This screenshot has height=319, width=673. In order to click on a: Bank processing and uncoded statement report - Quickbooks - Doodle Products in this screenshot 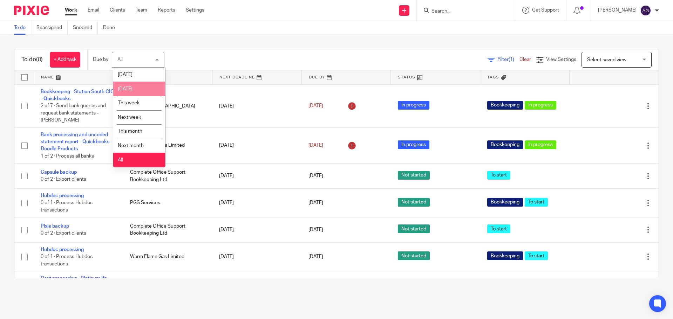, I will do `click(76, 142)`.